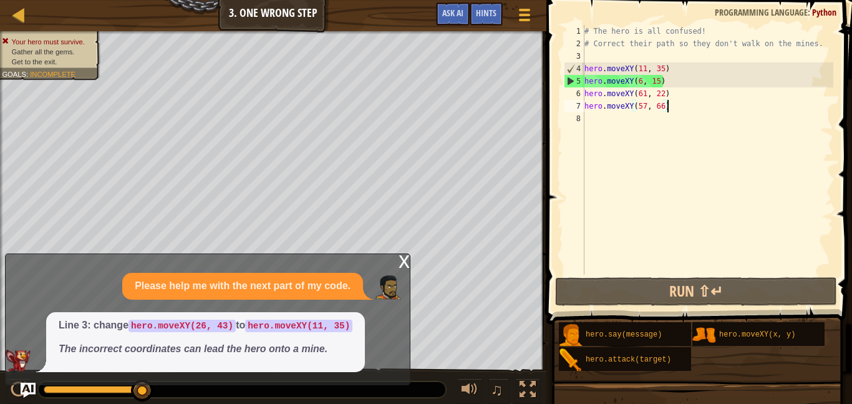 The image size is (852, 404). What do you see at coordinates (624, 334) in the screenshot?
I see `span: hero.say(message)` at bounding box center [624, 334].